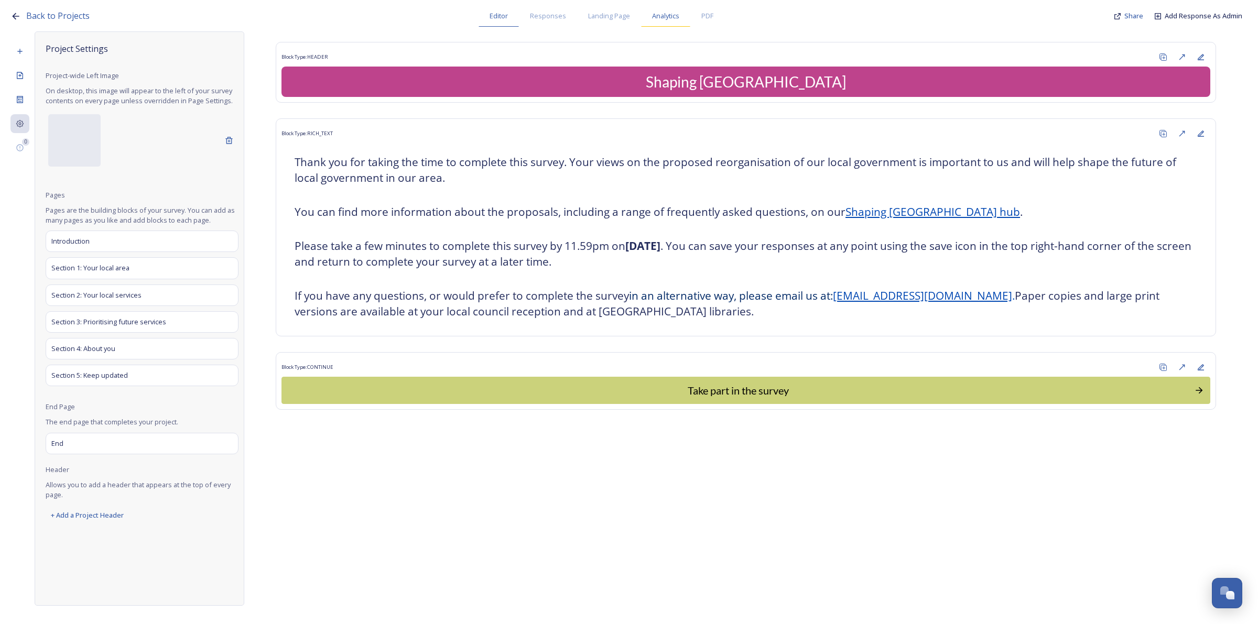  I want to click on span: Section 2: Your local services, so click(96, 295).